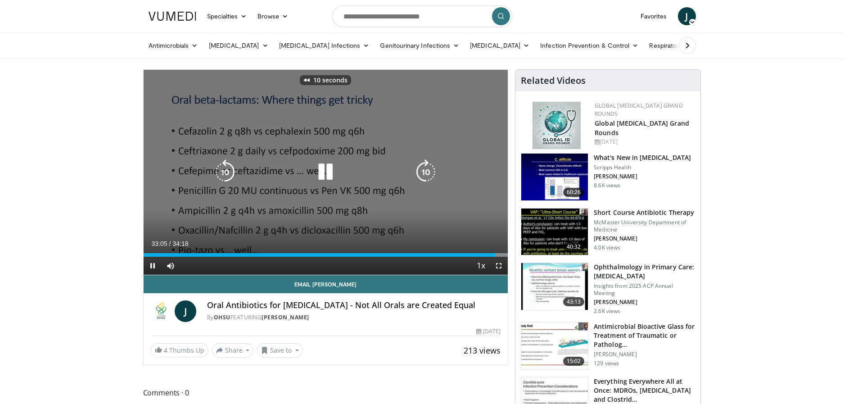  Describe the element at coordinates (153, 266) in the screenshot. I see `button: Pause` at that location.